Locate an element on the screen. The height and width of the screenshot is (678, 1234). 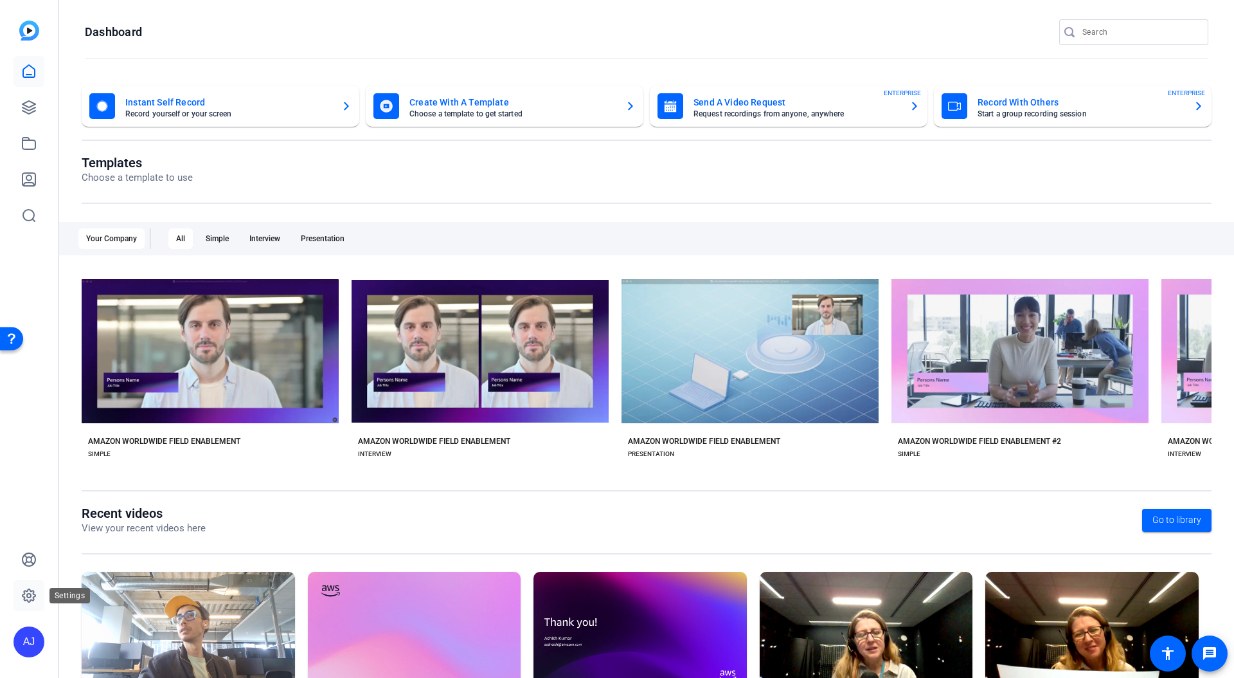
p: View your recent videos here is located at coordinates (143, 528).